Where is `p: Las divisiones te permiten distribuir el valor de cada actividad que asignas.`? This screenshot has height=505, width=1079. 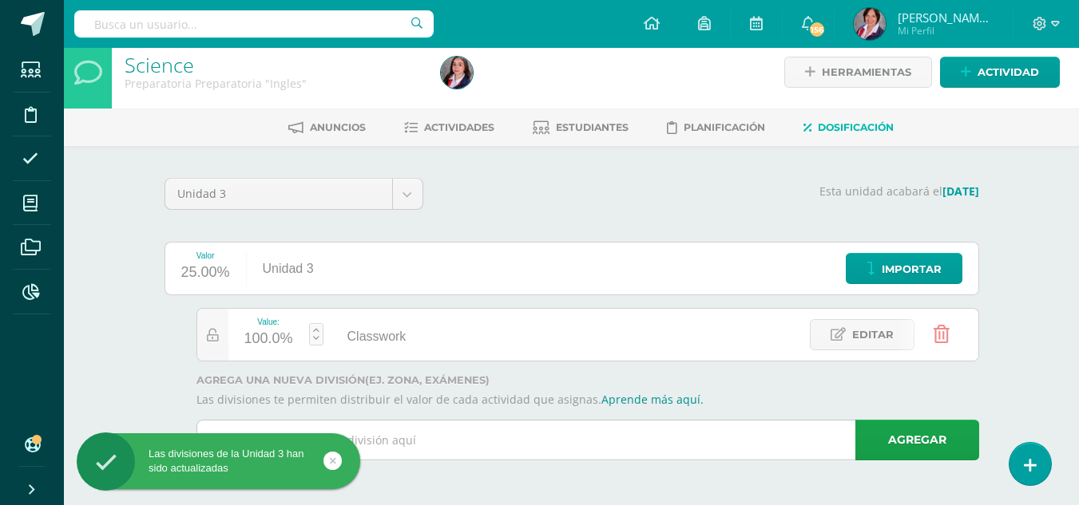 p: Las divisiones te permiten distribuir el valor de cada actividad que asignas. is located at coordinates (588, 400).